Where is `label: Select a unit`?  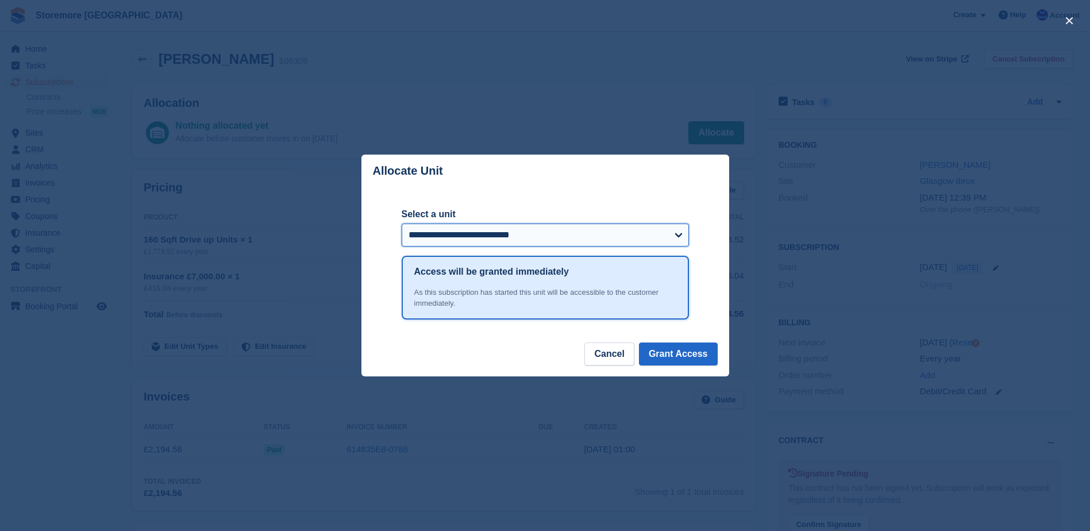 label: Select a unit is located at coordinates (545, 214).